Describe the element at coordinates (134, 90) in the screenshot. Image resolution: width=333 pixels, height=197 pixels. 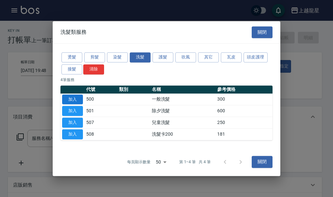
I see `th: 類別` at that location.